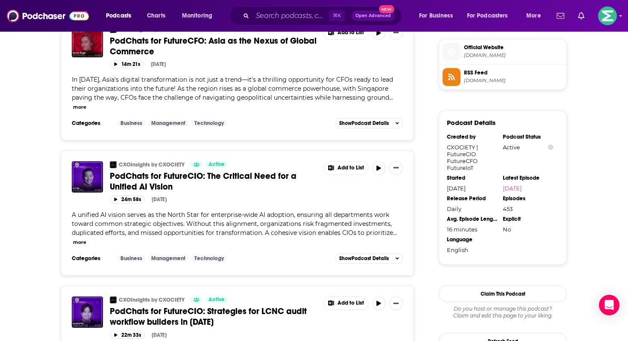  What do you see at coordinates (48, 16) in the screenshot?
I see `img: Podchaser - Follow, Share and Rate Podcasts` at bounding box center [48, 16].